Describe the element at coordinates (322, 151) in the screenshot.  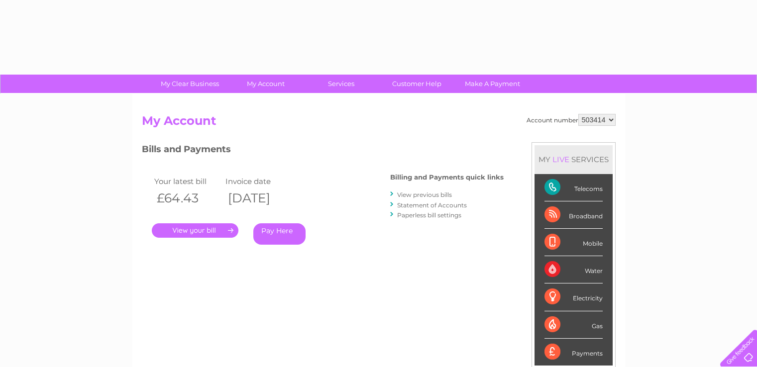
I see `h3: Bills and Payments` at that location.